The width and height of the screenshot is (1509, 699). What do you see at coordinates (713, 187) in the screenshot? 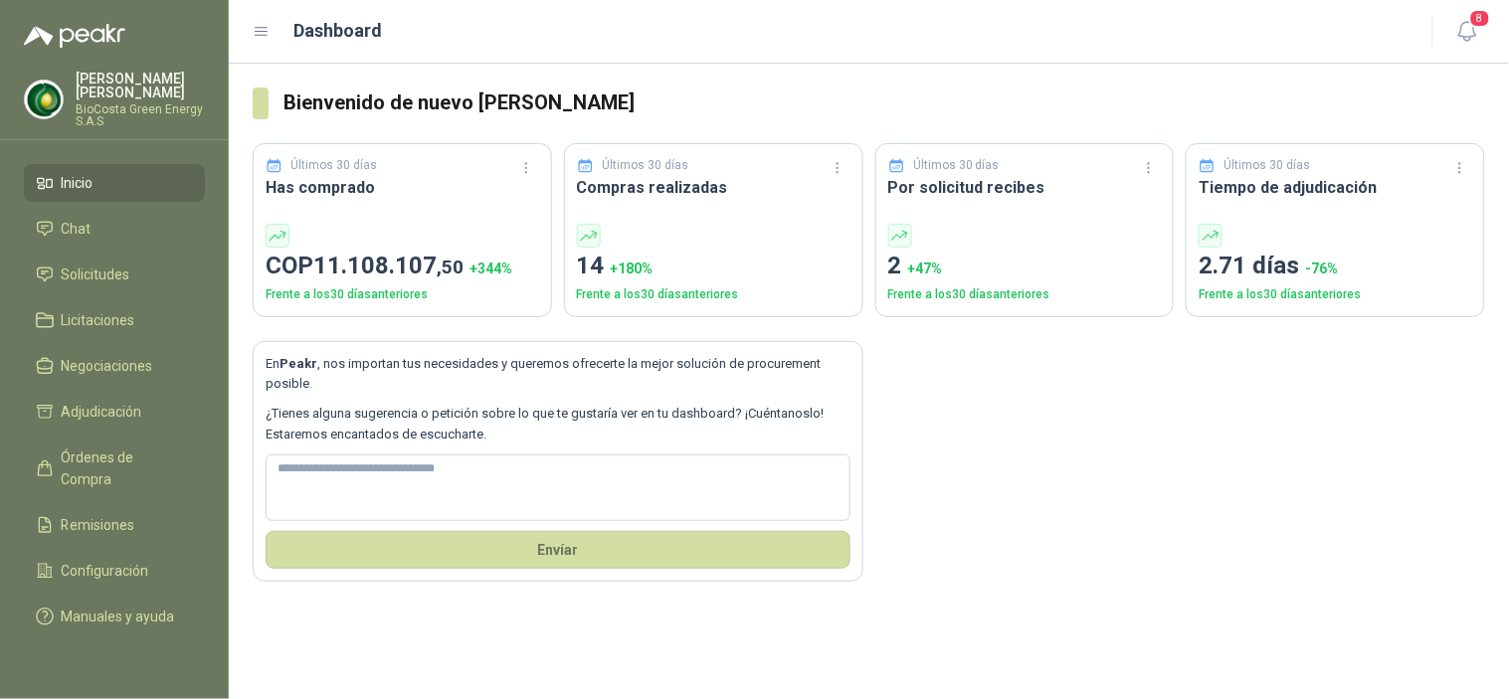
I see `h3: Compras realizadas` at bounding box center [713, 187].